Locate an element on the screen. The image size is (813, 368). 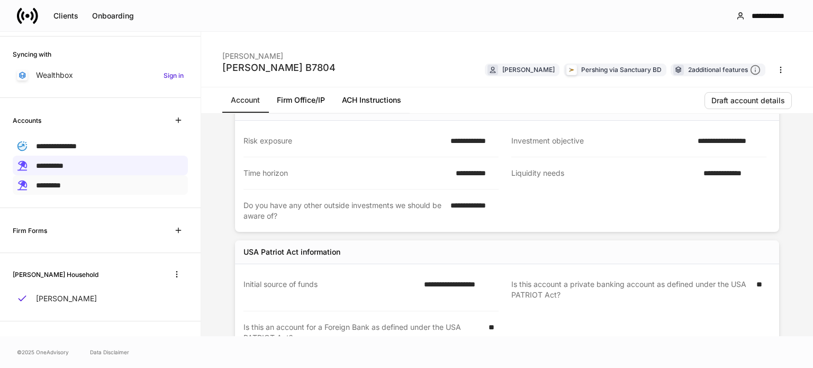
button: Draft account details is located at coordinates (748, 101).